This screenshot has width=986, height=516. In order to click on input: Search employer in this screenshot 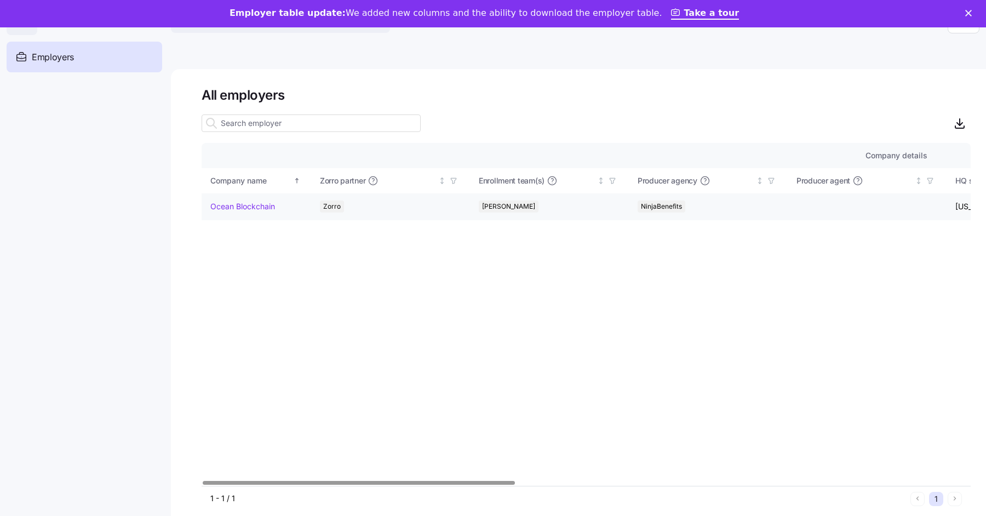, I will do `click(311, 123)`.